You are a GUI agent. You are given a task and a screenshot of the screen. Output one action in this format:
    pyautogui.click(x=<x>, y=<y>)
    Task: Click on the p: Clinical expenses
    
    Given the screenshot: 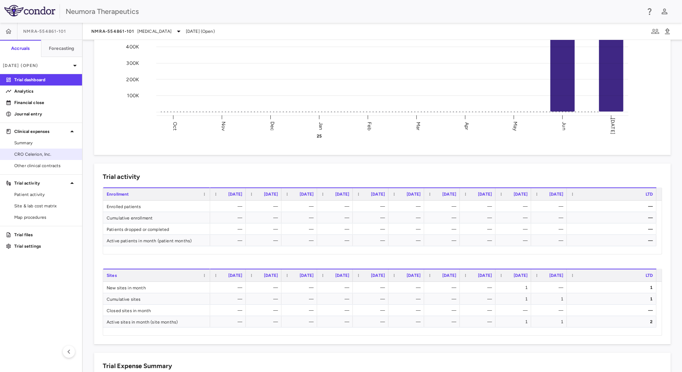 What is the action you would take?
    pyautogui.click(x=41, y=132)
    